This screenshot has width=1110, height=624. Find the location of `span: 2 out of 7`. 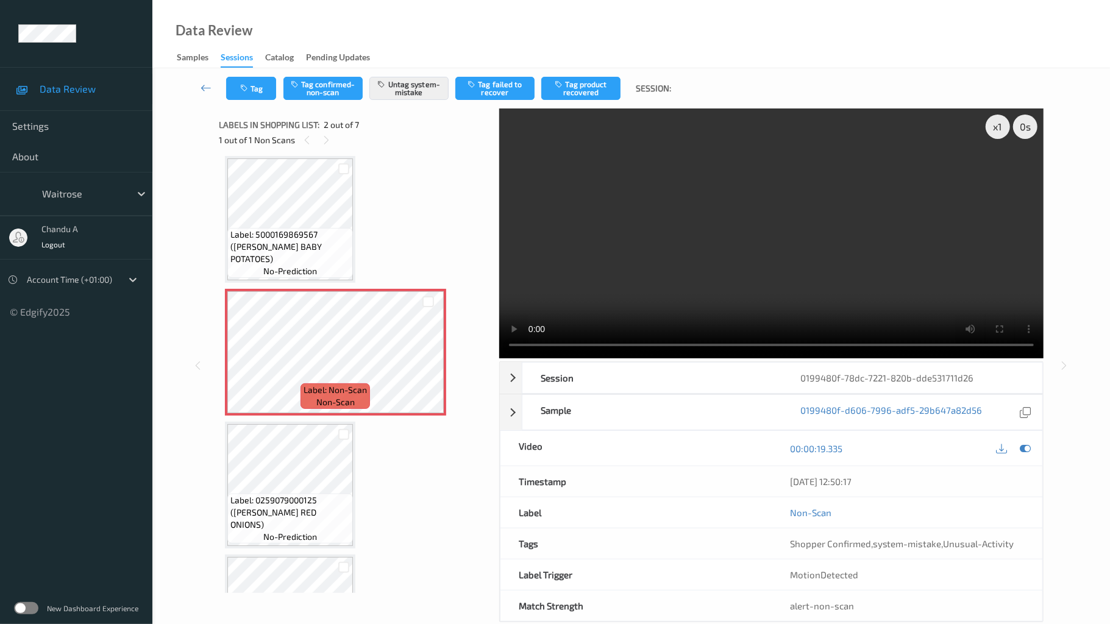

span: 2 out of 7 is located at coordinates (341, 125).